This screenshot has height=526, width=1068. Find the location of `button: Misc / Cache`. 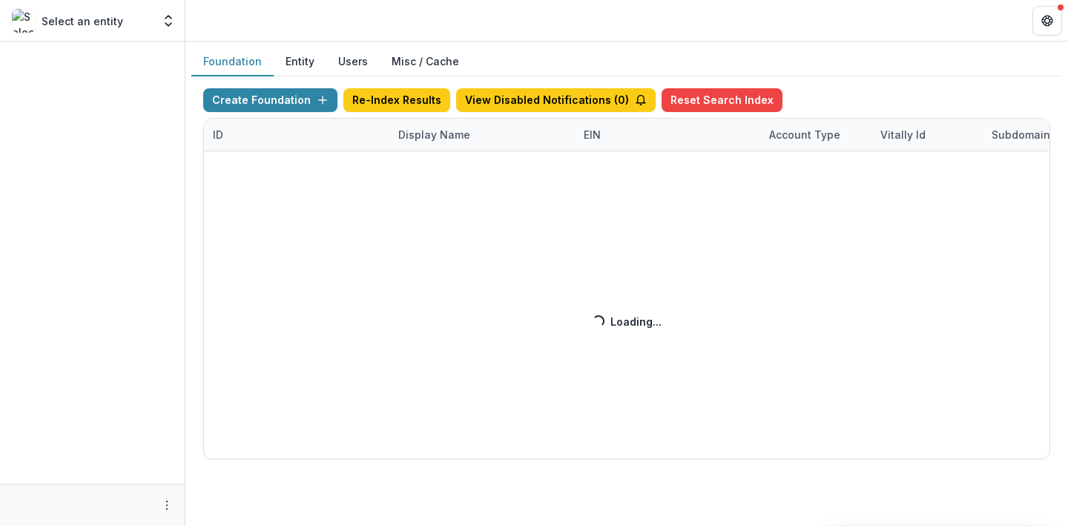

button: Misc / Cache is located at coordinates (425, 62).